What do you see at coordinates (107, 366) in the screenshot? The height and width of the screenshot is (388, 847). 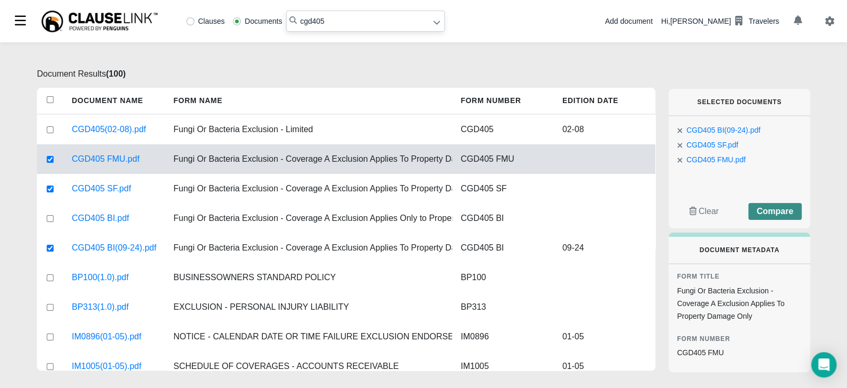 I see `a: IM1005(01-05).pdf` at bounding box center [107, 366].